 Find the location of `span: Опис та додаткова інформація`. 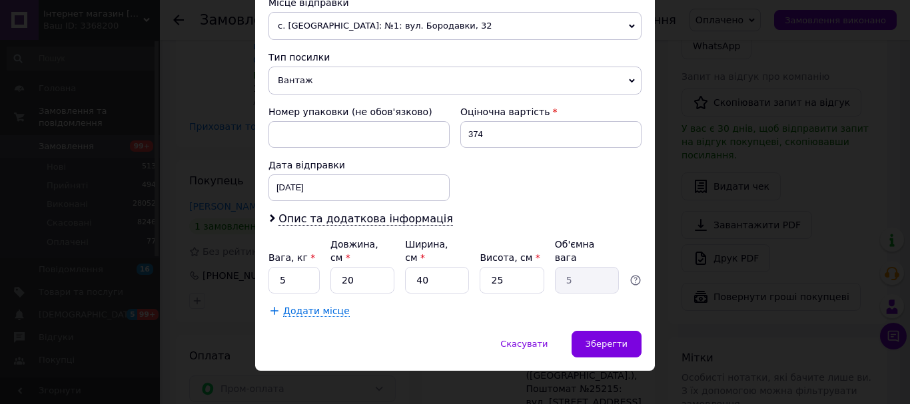

span: Опис та додаткова інформація is located at coordinates (366, 219).